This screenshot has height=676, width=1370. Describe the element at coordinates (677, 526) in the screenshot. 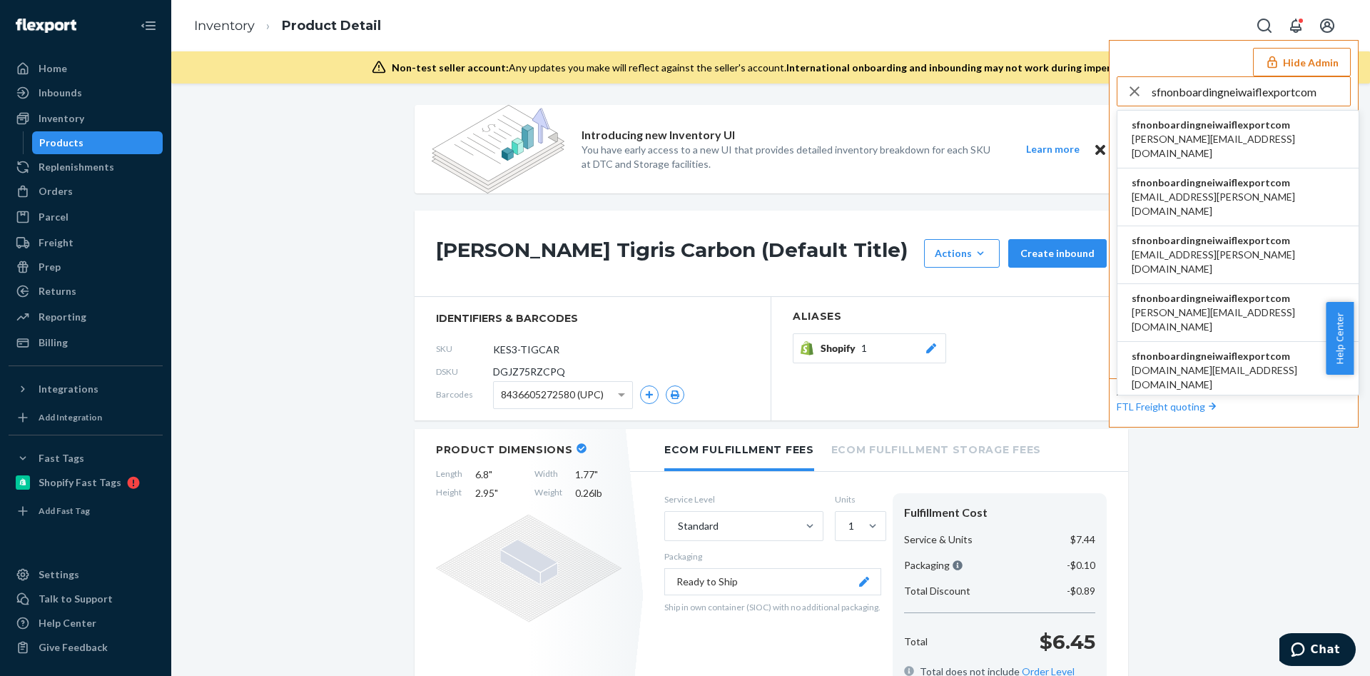

I see `input: Standard` at that location.